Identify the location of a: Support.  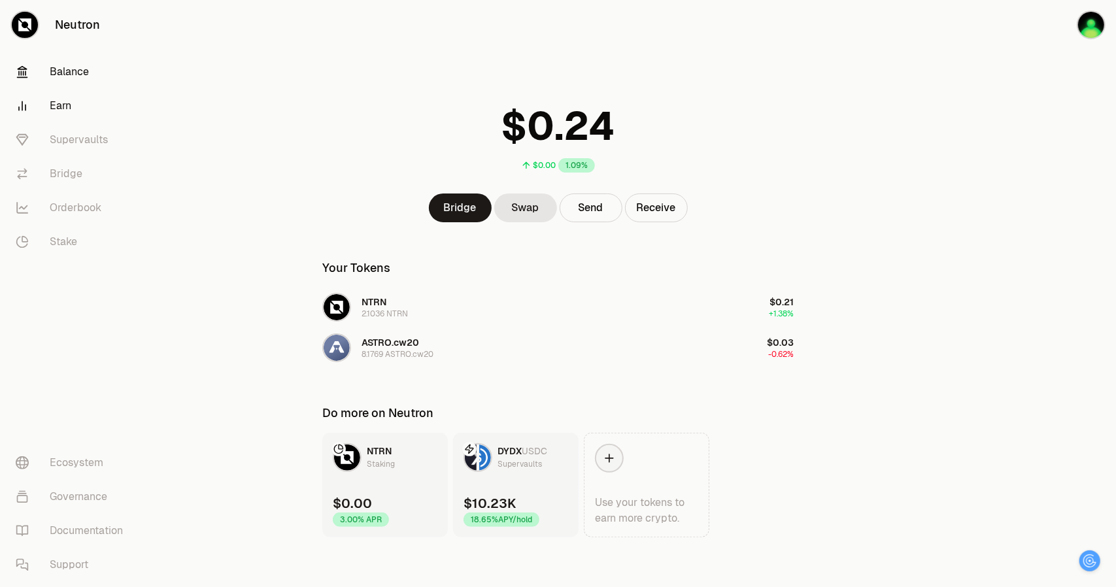
(73, 565).